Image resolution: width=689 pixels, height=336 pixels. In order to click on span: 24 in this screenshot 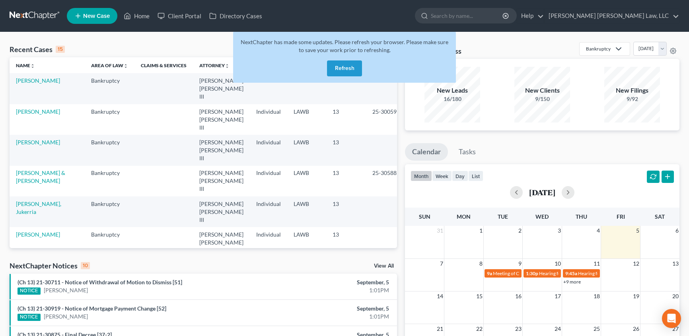, I will do `click(558, 329)`.